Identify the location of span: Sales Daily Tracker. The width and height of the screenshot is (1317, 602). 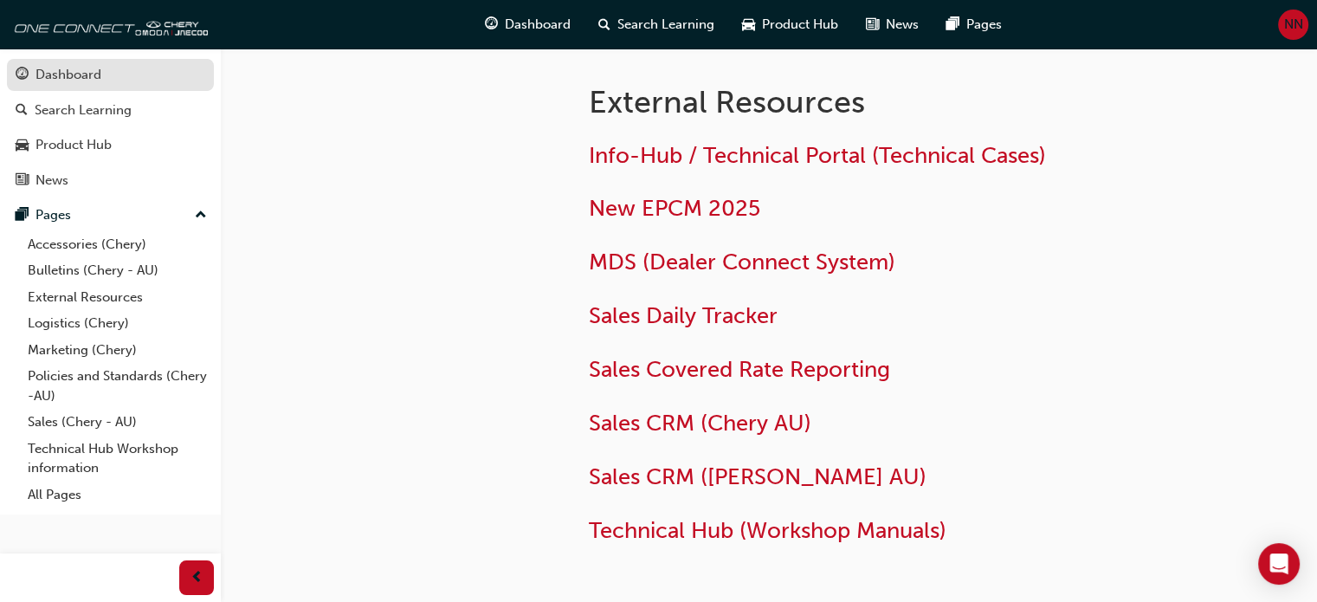
(683, 315).